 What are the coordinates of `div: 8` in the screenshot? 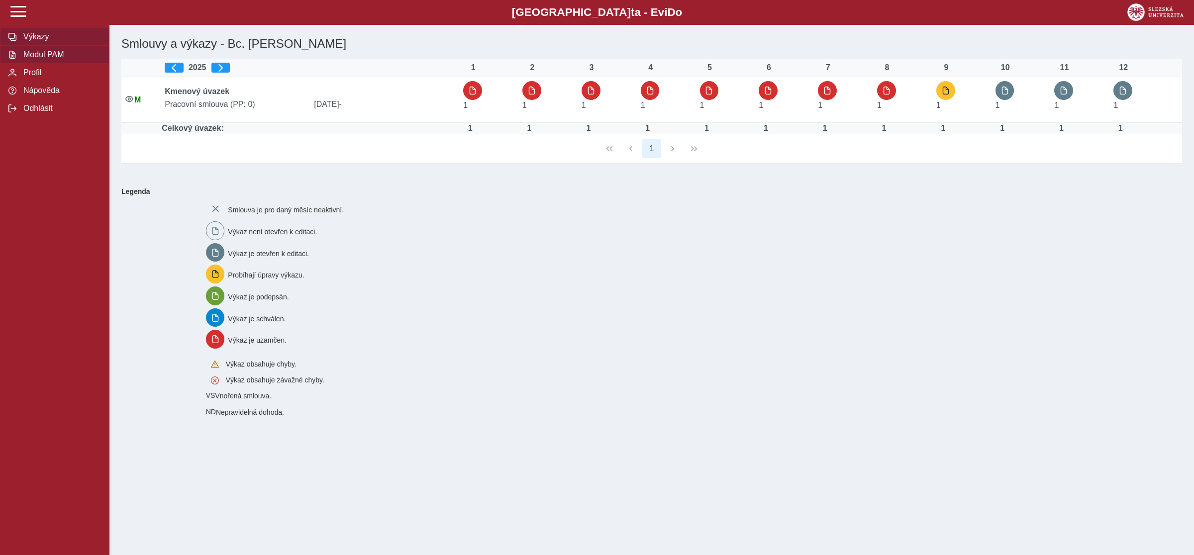 It's located at (887, 68).